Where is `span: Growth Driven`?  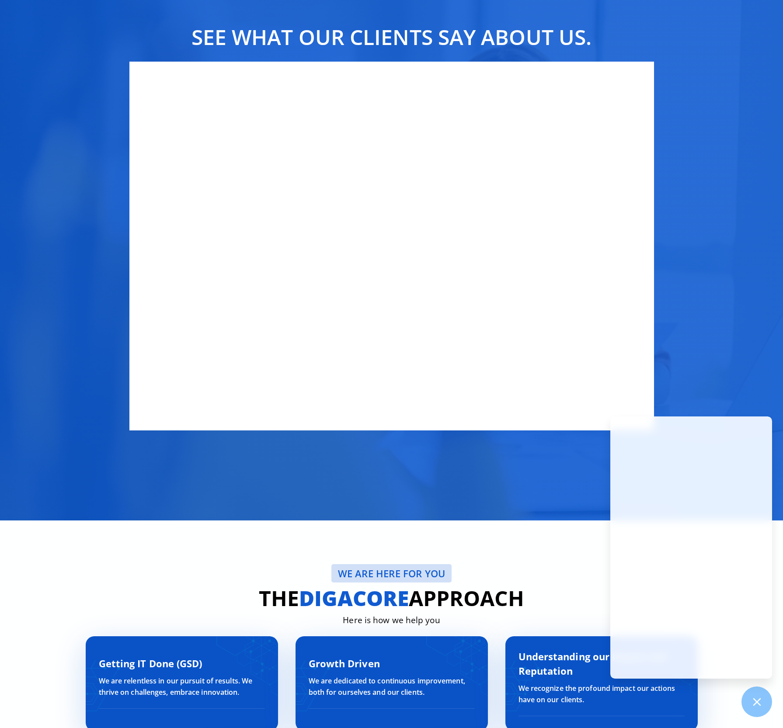
span: Growth Driven is located at coordinates (344, 663).